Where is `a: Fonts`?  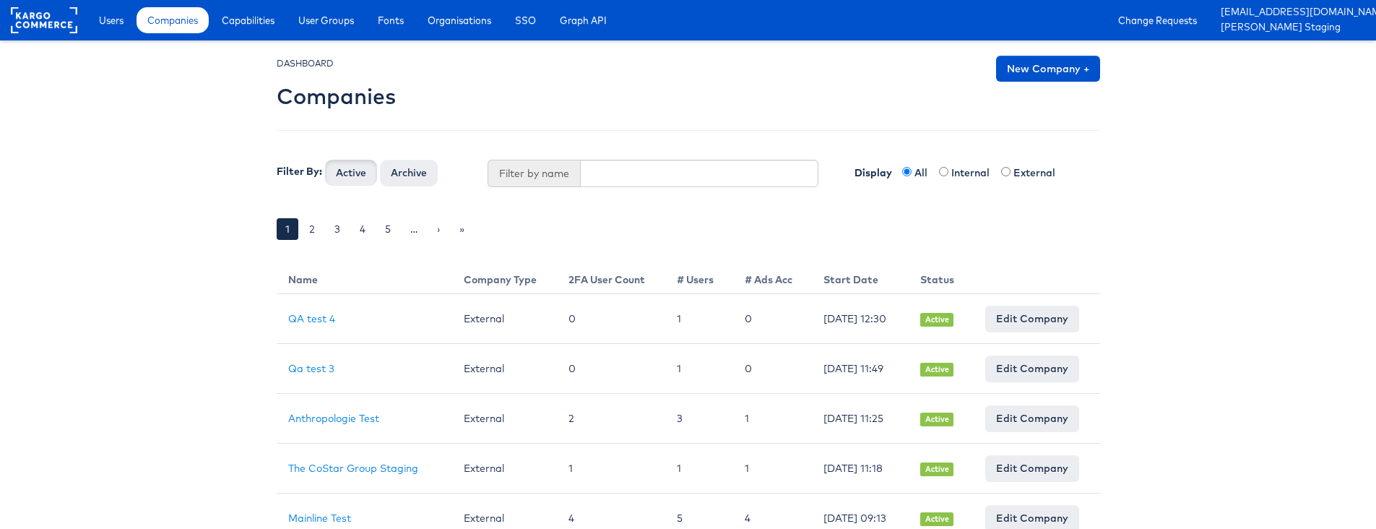 a: Fonts is located at coordinates (391, 20).